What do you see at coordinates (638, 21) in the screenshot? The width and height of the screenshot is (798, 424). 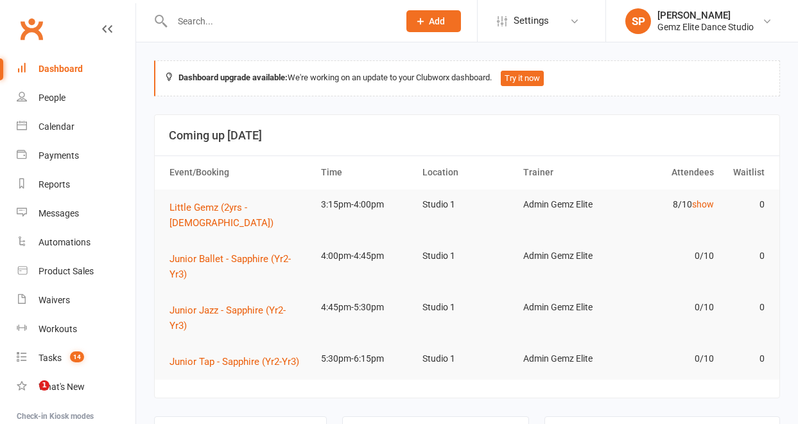 I see `div: SP` at bounding box center [638, 21].